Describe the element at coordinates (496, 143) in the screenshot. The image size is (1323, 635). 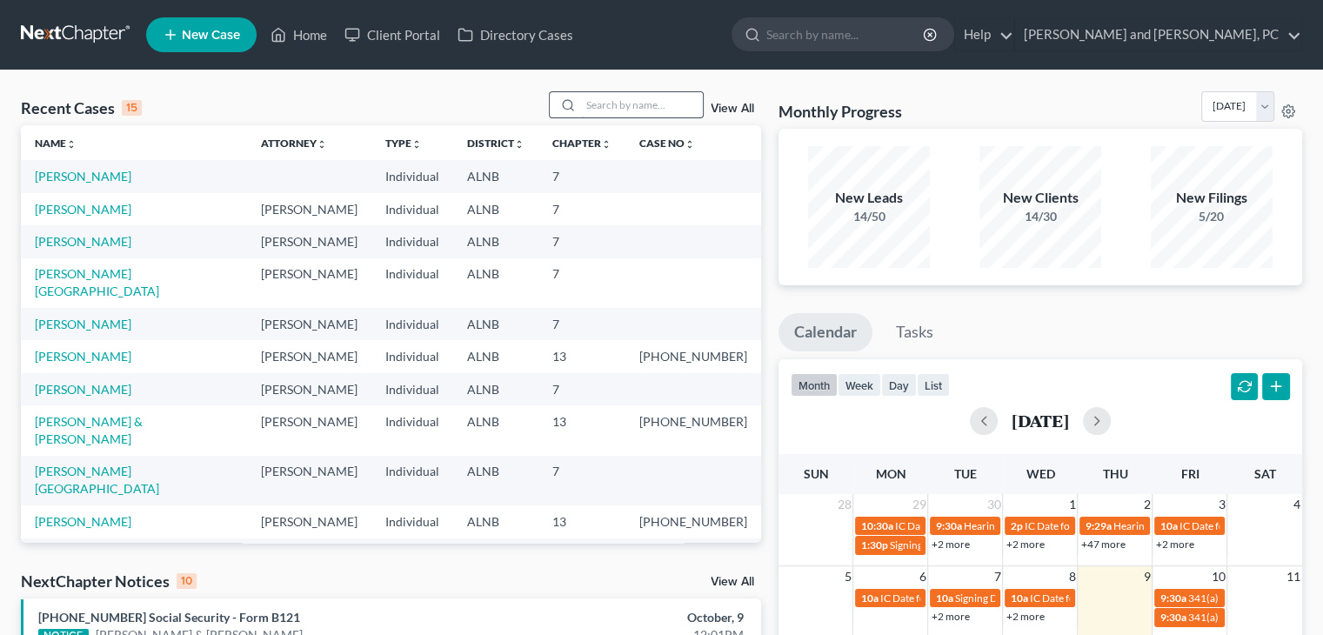
I see `a: Districtunfold_more` at that location.